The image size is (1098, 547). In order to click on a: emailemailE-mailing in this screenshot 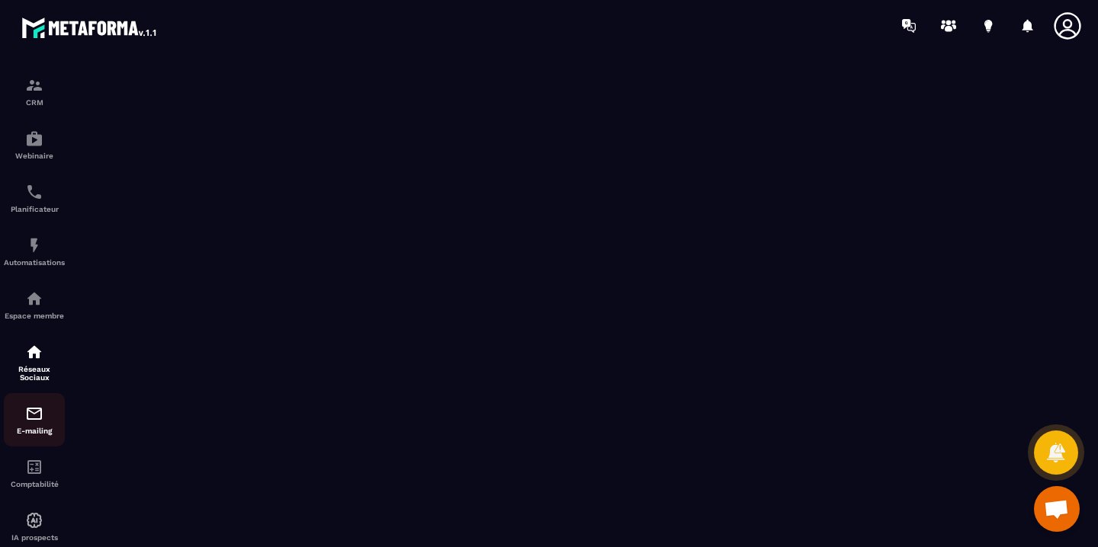, I will do `click(34, 420)`.